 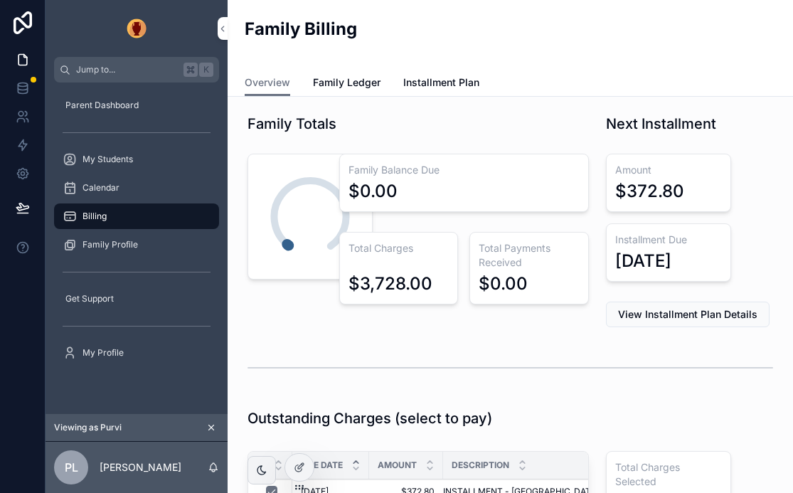 What do you see at coordinates (267, 83) in the screenshot?
I see `a: Overview` at bounding box center [267, 83].